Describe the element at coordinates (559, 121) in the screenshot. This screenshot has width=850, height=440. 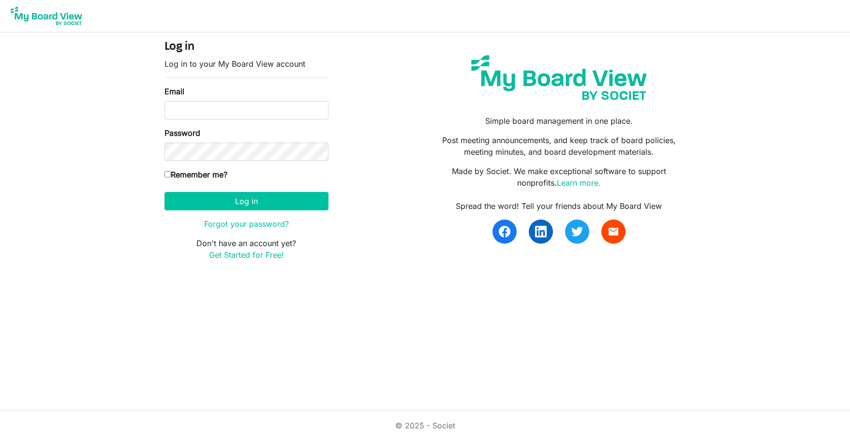
I see `p: Simple board management in one place.` at that location.